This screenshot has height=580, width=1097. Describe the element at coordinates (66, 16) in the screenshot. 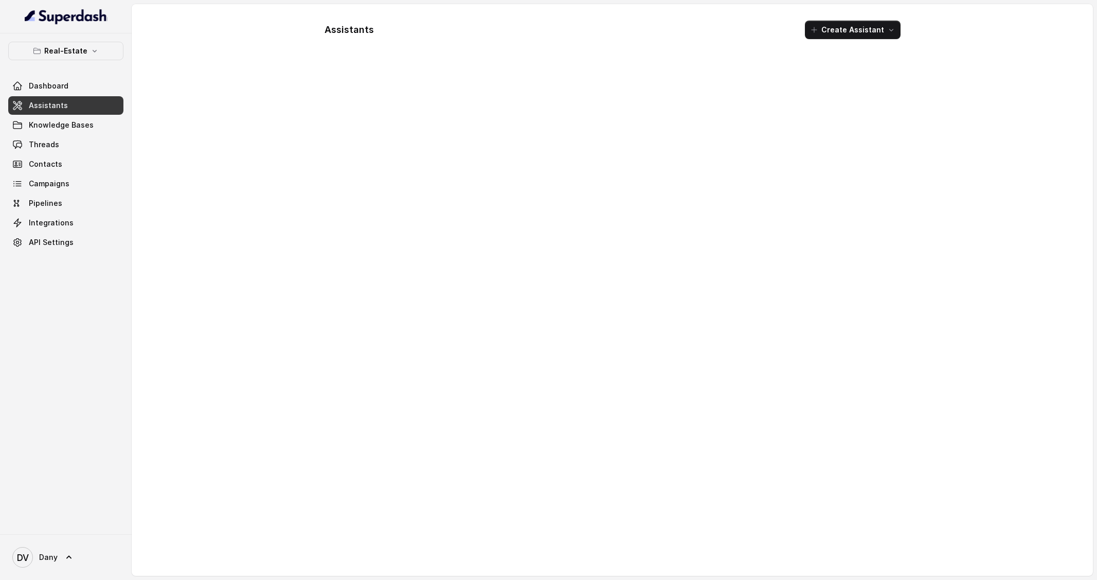

I see `img: light.svg` at that location.